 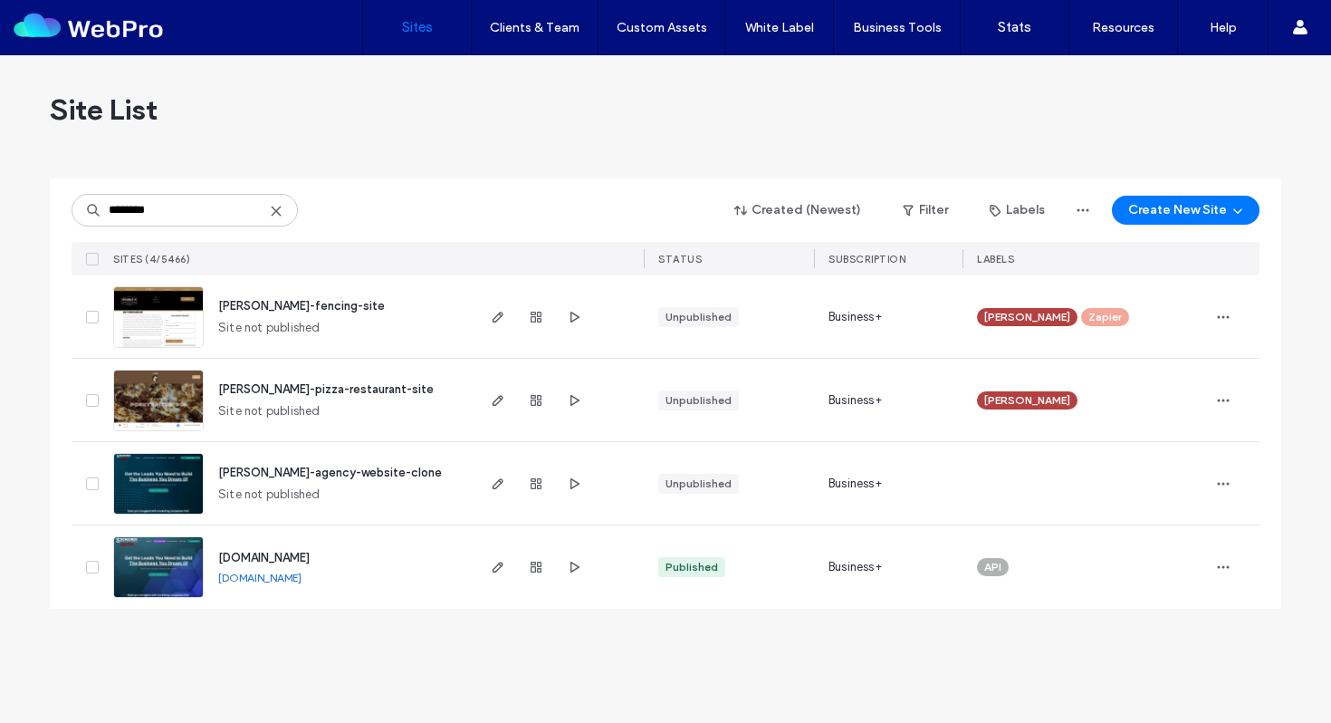 I want to click on span: Site List, so click(x=103, y=110).